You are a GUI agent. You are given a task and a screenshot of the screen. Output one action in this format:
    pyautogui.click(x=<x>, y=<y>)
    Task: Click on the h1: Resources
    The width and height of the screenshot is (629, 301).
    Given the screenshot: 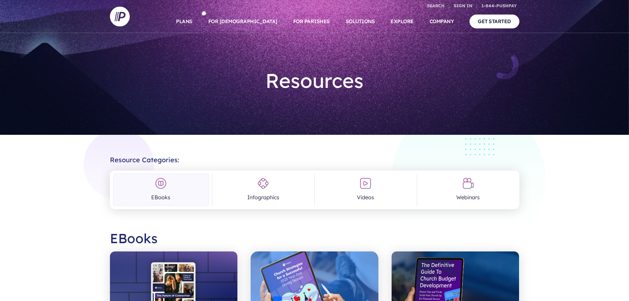 What is the action you would take?
    pyautogui.click(x=315, y=81)
    